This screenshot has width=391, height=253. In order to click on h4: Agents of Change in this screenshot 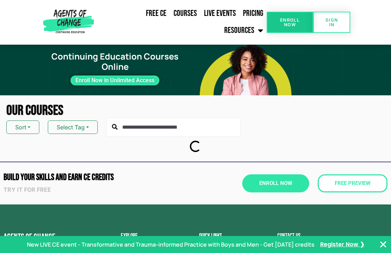, I will do `click(44, 237)`.